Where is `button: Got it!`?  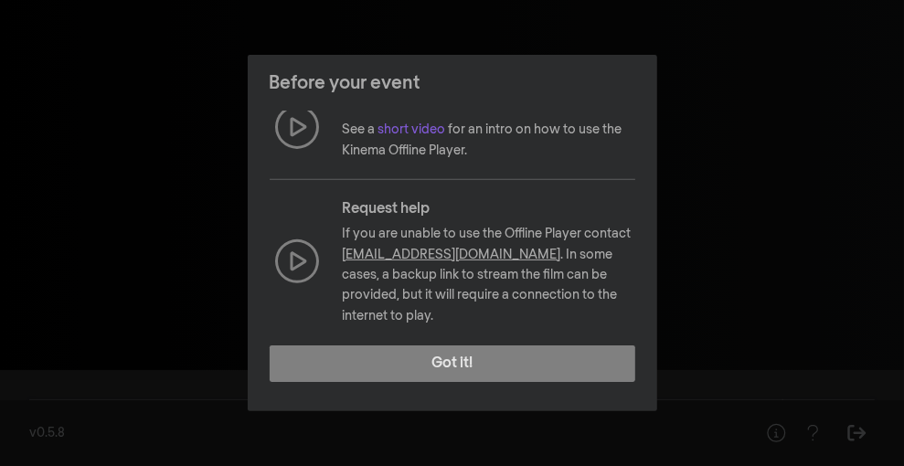
button: Got it! is located at coordinates (453, 364).